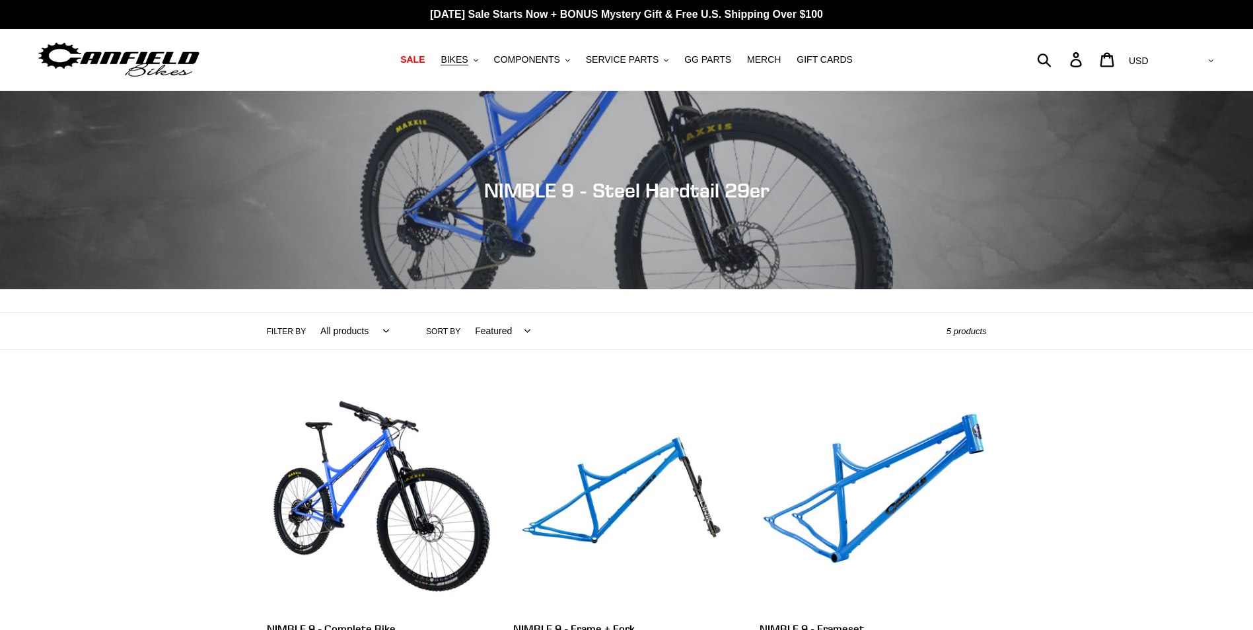  What do you see at coordinates (824, 59) in the screenshot?
I see `a: GIFT CARDS` at bounding box center [824, 59].